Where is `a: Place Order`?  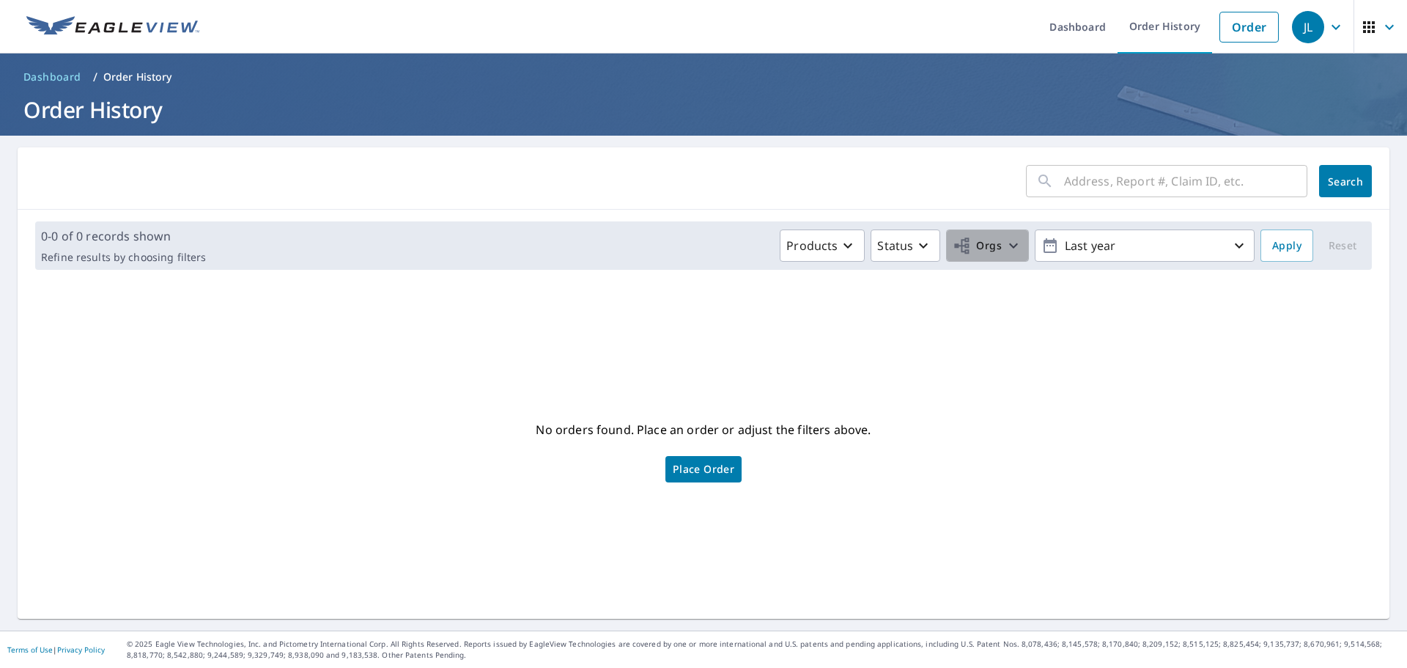 a: Place Order is located at coordinates (704, 469).